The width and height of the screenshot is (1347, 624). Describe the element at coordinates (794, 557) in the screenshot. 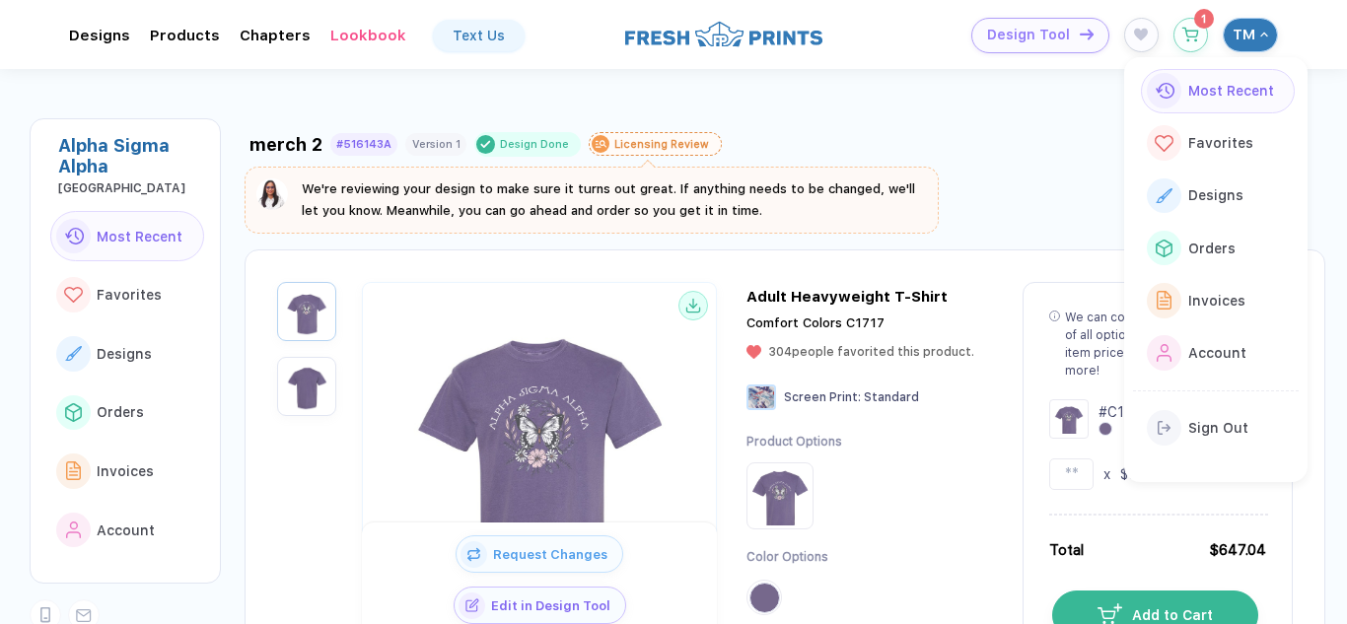

I see `div: Color Options` at that location.